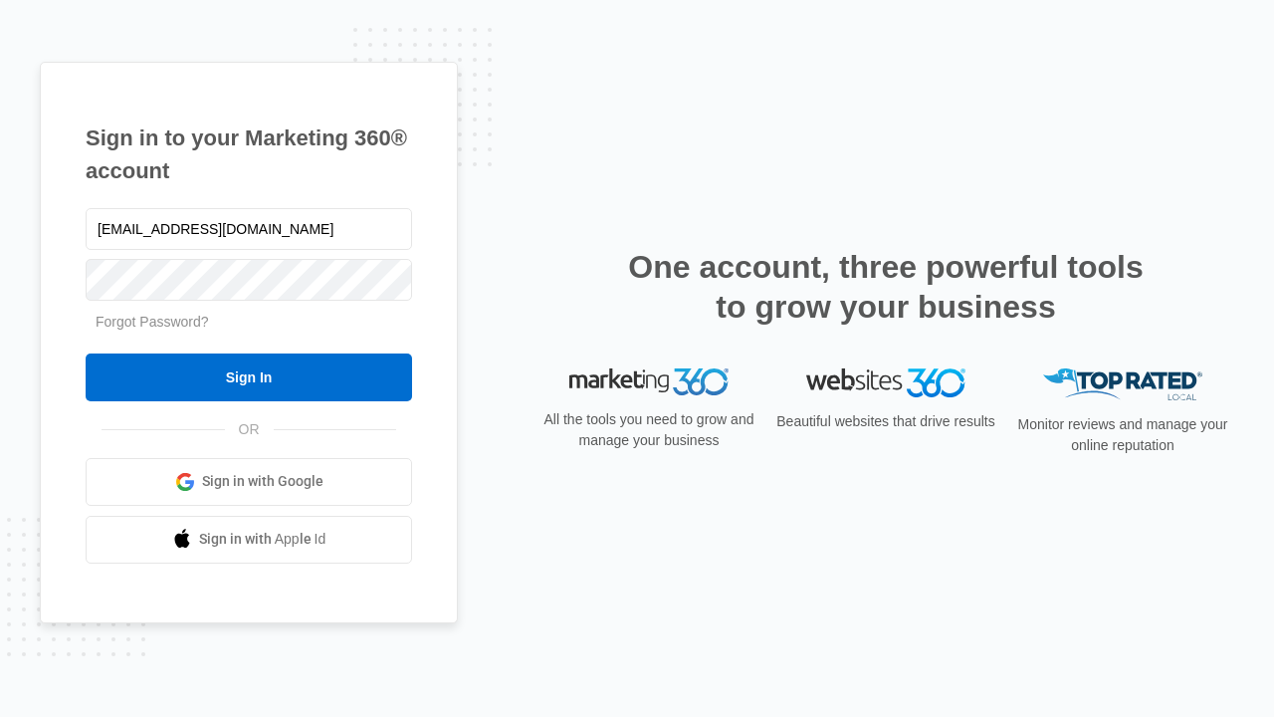 The width and height of the screenshot is (1274, 717). I want to click on input: Email, so click(249, 229).